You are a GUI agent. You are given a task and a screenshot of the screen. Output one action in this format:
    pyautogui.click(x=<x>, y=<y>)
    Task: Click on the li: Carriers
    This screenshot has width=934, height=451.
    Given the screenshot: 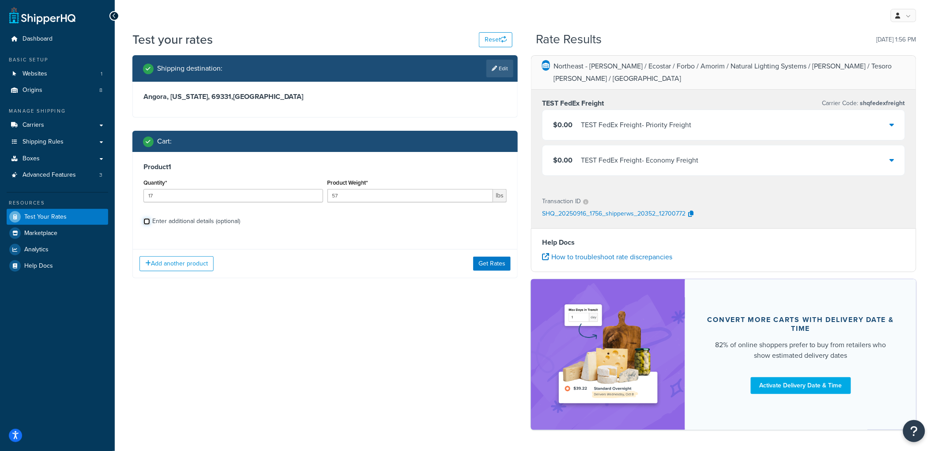 What is the action you would take?
    pyautogui.click(x=57, y=125)
    